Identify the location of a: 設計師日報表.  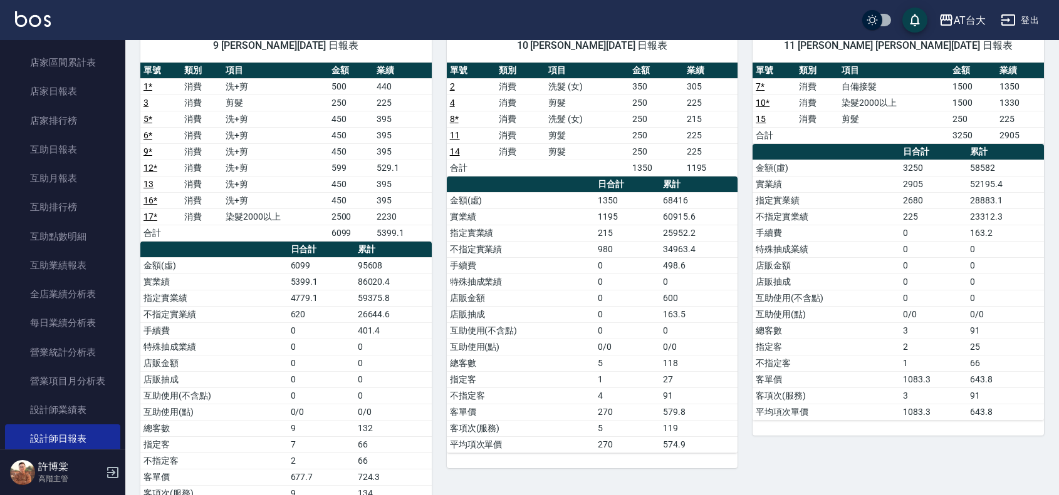
(63, 439).